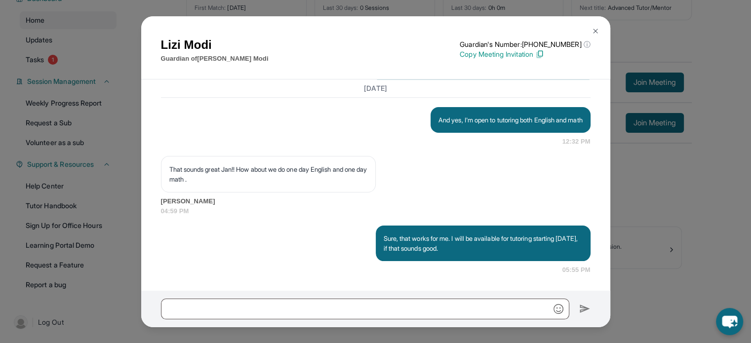 This screenshot has width=751, height=343. What do you see at coordinates (376, 211) in the screenshot?
I see `span: 04:59 PM` at bounding box center [376, 211].